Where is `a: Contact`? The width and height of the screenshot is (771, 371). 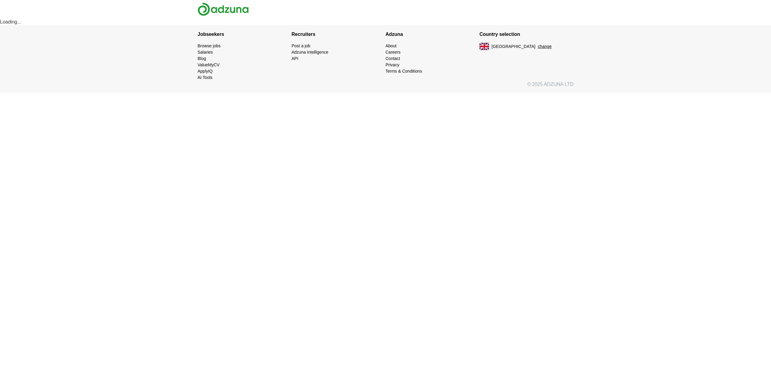
a: Contact is located at coordinates (393, 58).